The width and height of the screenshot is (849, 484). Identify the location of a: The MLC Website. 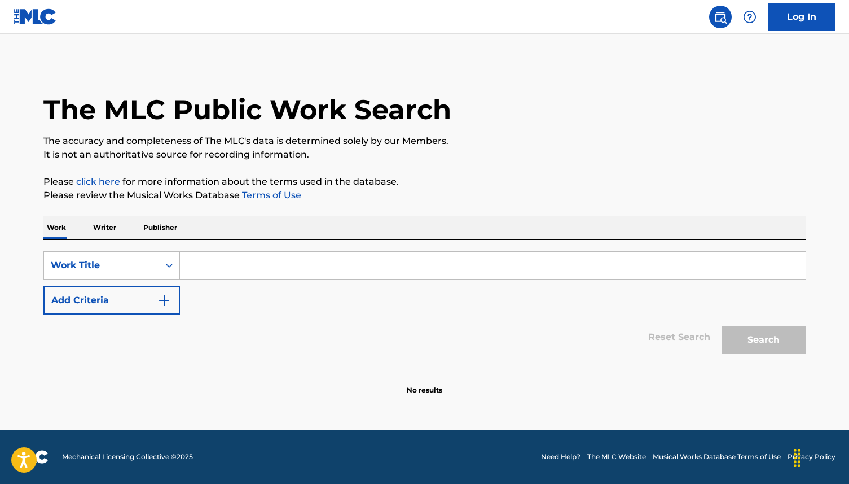
(617, 457).